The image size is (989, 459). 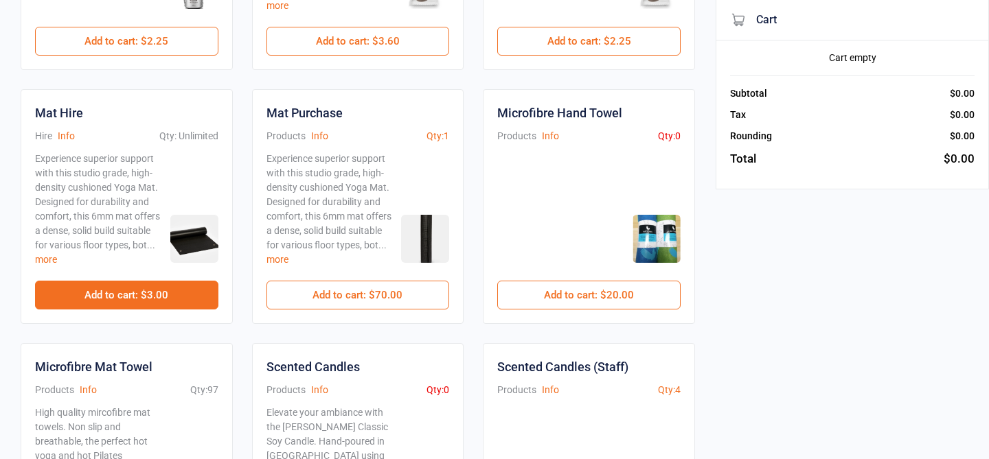 I want to click on div: Mat Purchase, so click(x=304, y=113).